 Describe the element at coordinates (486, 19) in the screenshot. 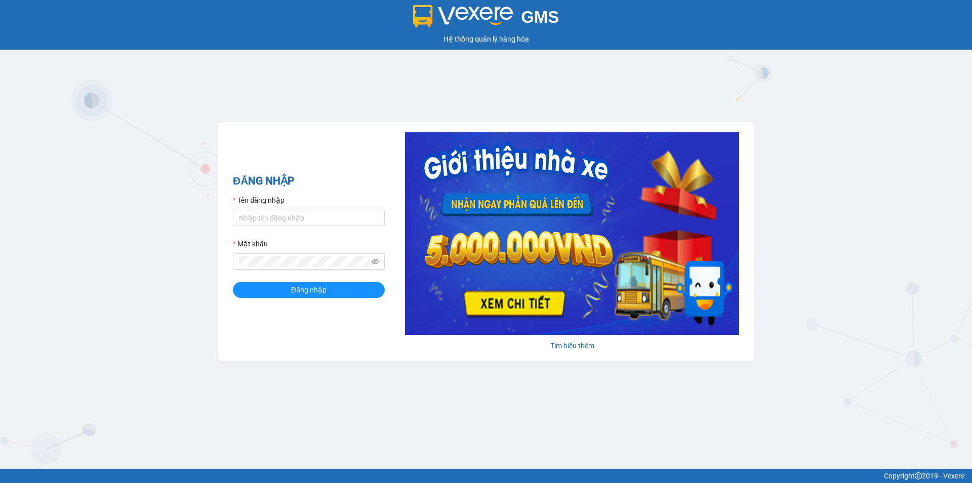

I see `a: GMS` at that location.